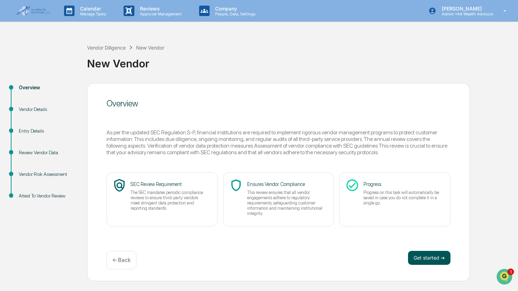 The height and width of the screenshot is (291, 518). Describe the element at coordinates (122, 260) in the screenshot. I see `p: ← Back` at that location.